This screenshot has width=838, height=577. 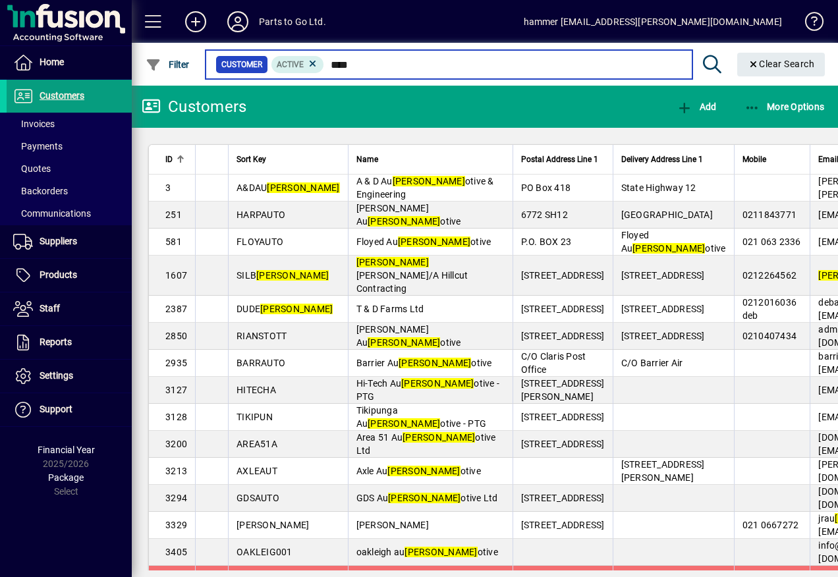 I want to click on div: Name, so click(x=430, y=160).